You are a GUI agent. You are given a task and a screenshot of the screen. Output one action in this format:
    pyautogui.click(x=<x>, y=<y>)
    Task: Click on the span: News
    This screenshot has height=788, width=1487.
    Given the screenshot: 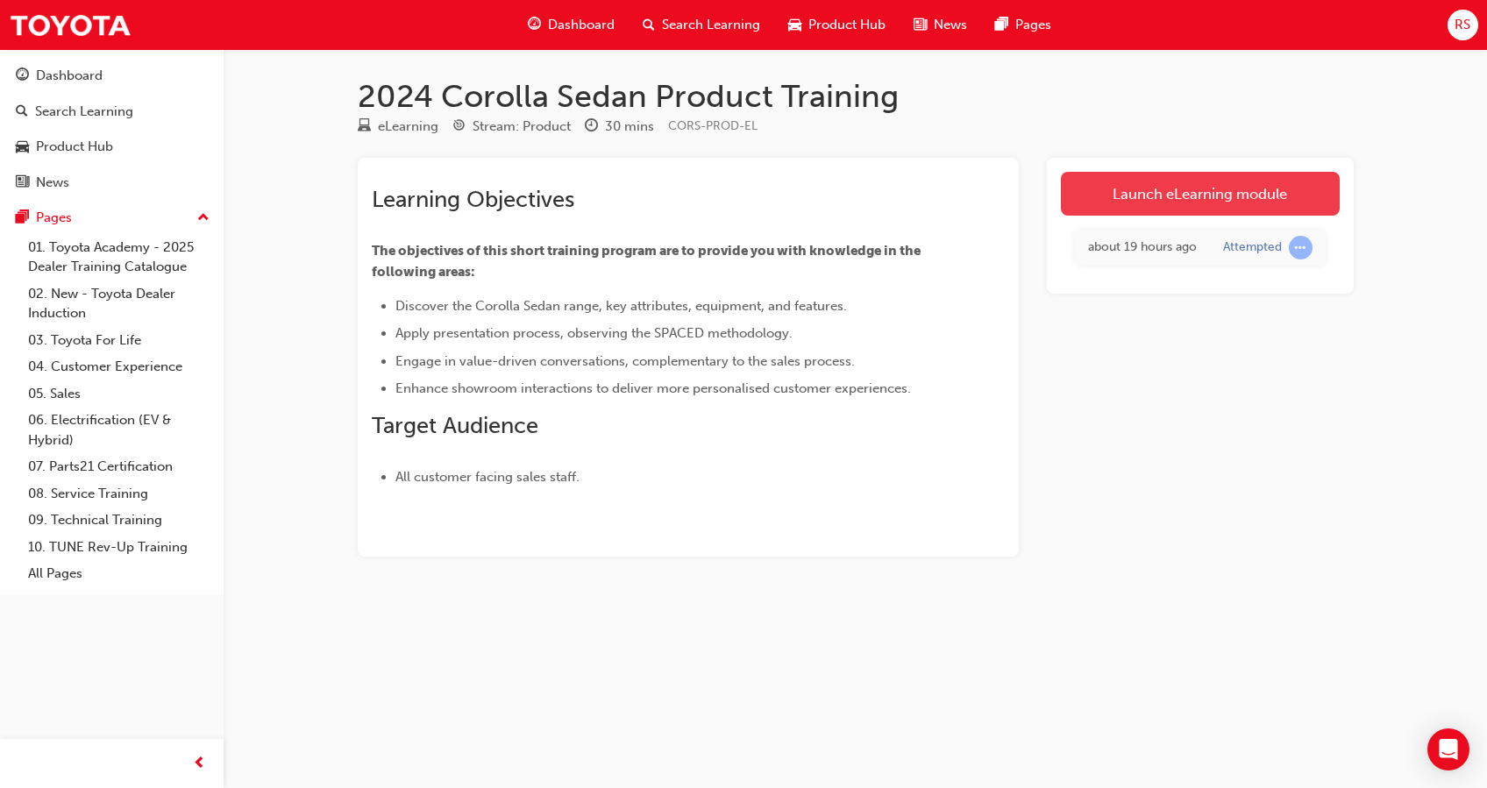 What is the action you would take?
    pyautogui.click(x=950, y=25)
    